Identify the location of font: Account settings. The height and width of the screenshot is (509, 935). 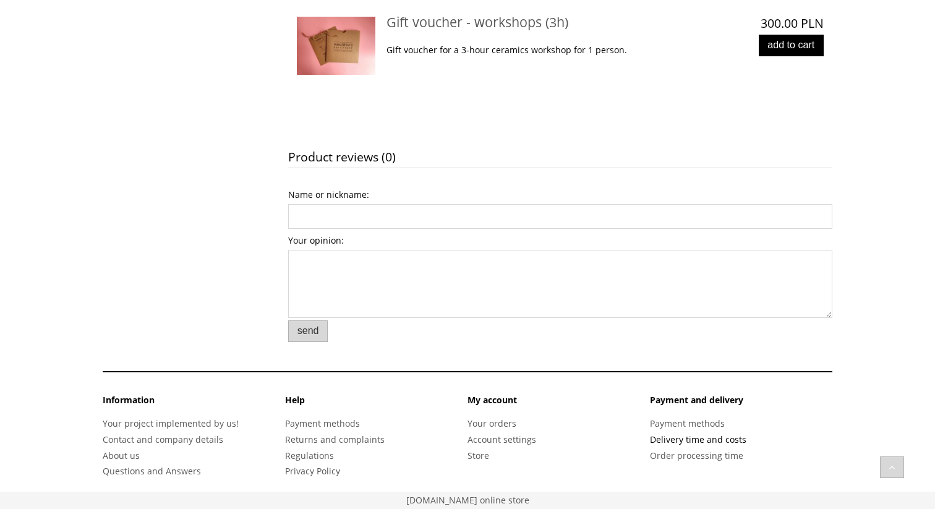
(501, 439).